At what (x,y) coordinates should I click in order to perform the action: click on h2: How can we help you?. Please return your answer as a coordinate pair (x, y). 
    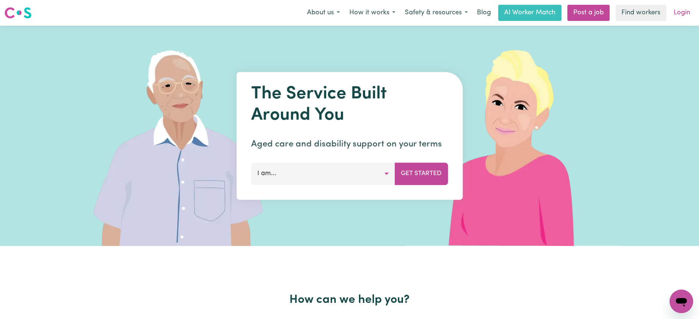
    Looking at the image, I should click on (349, 300).